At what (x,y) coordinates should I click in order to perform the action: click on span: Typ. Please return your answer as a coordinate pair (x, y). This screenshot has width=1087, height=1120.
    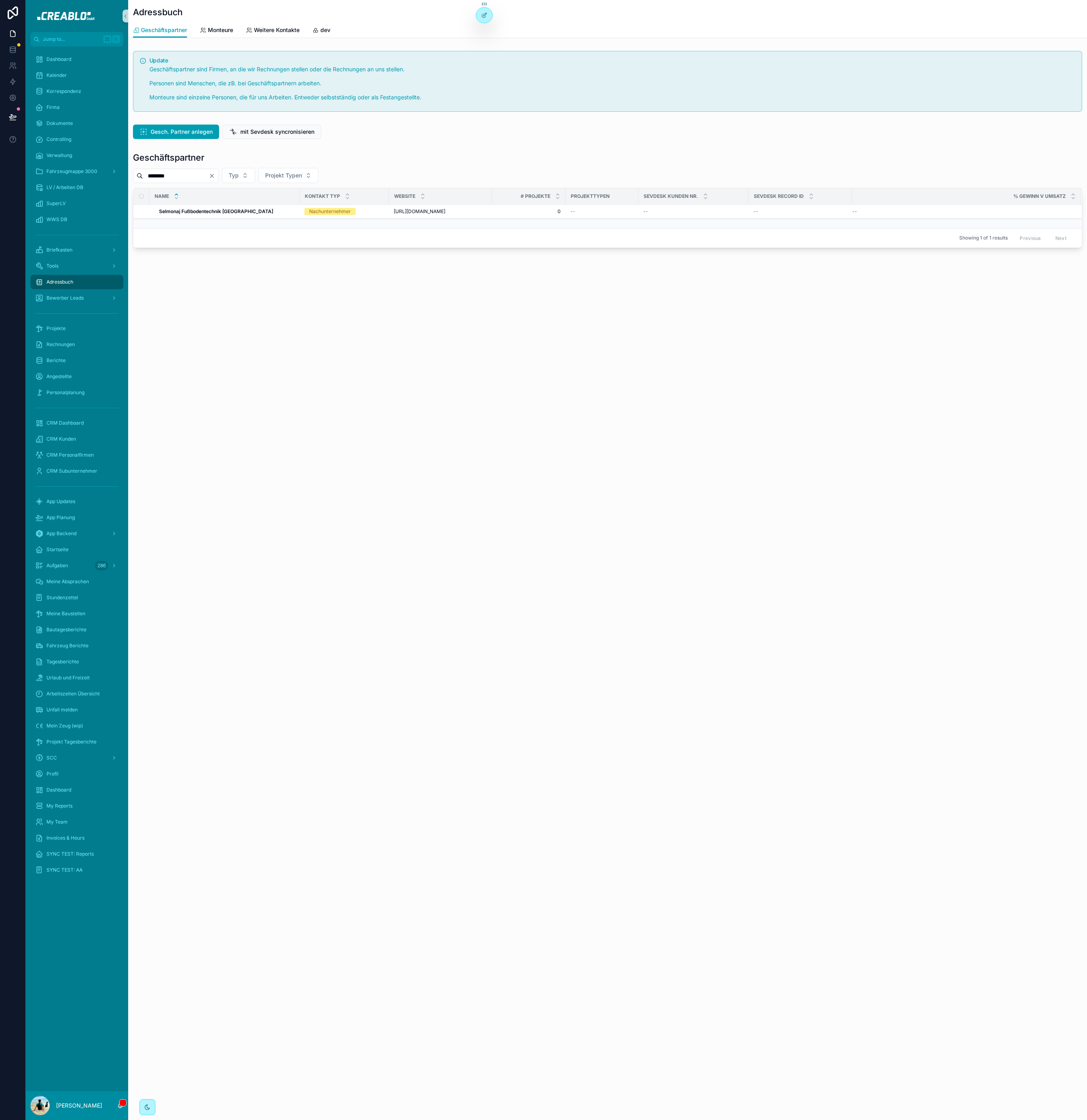
    Looking at the image, I should click on (233, 175).